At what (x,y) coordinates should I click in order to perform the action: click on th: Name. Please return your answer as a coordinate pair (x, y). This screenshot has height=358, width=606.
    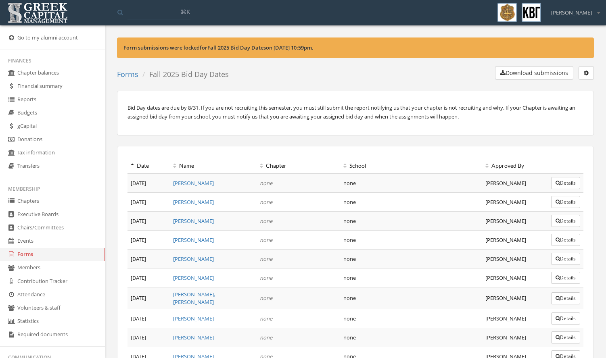
    Looking at the image, I should click on (213, 166).